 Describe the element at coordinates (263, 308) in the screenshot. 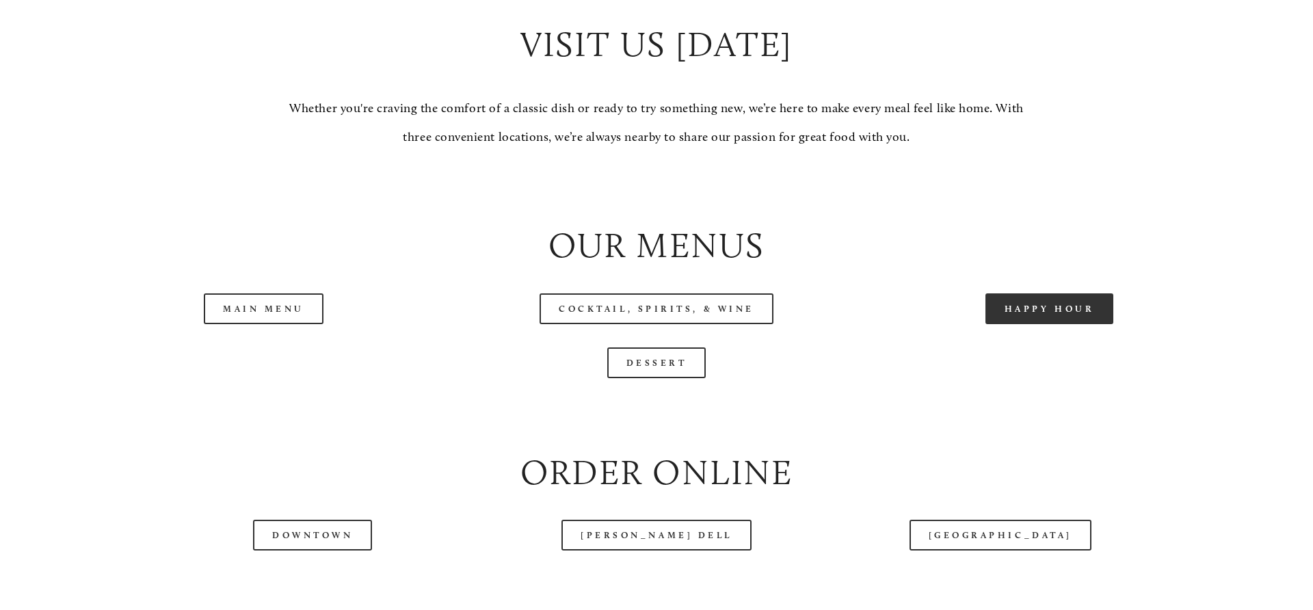

I see `a: Main Menu` at that location.